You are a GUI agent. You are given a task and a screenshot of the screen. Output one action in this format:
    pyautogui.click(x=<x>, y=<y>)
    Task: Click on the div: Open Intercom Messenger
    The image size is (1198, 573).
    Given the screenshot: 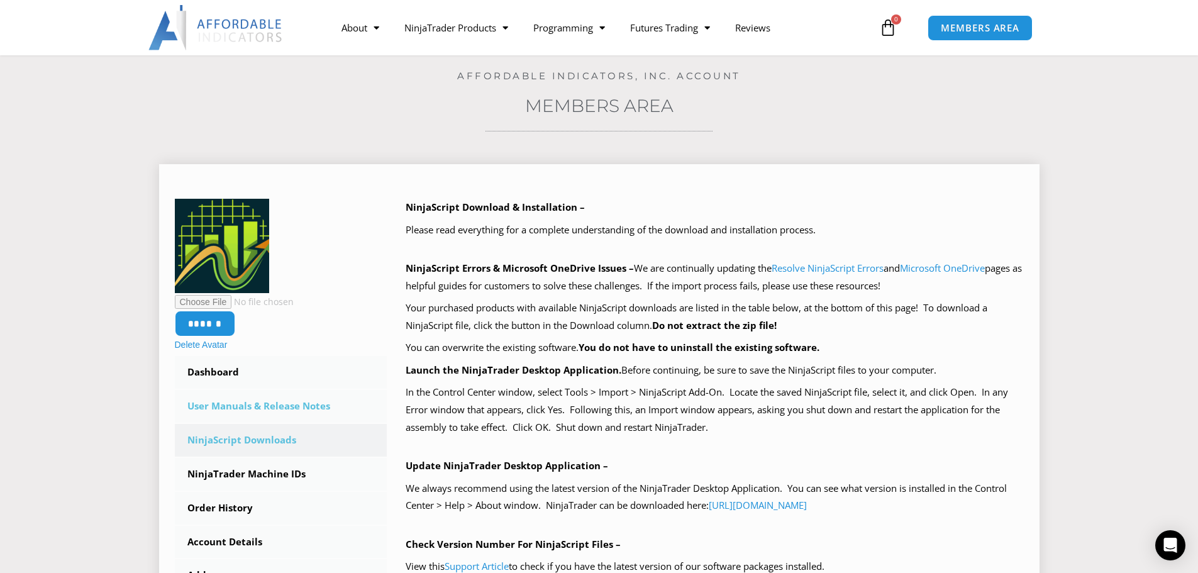 What is the action you would take?
    pyautogui.click(x=1170, y=545)
    